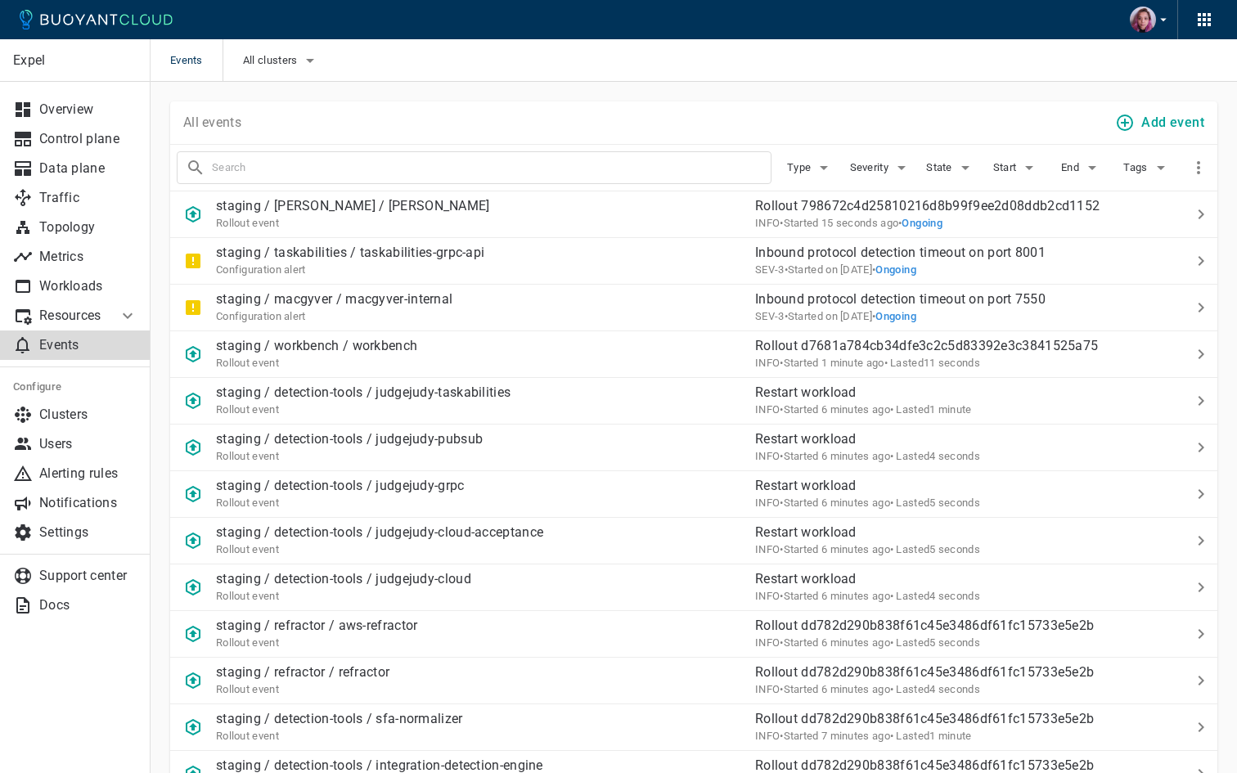 The image size is (1237, 773). What do you see at coordinates (88, 533) in the screenshot?
I see `p: Settings` at bounding box center [88, 533].